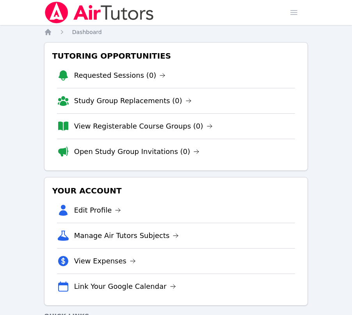 The height and width of the screenshot is (315, 352). Describe the element at coordinates (176, 56) in the screenshot. I see `h3: Tutoring Opportunities` at that location.